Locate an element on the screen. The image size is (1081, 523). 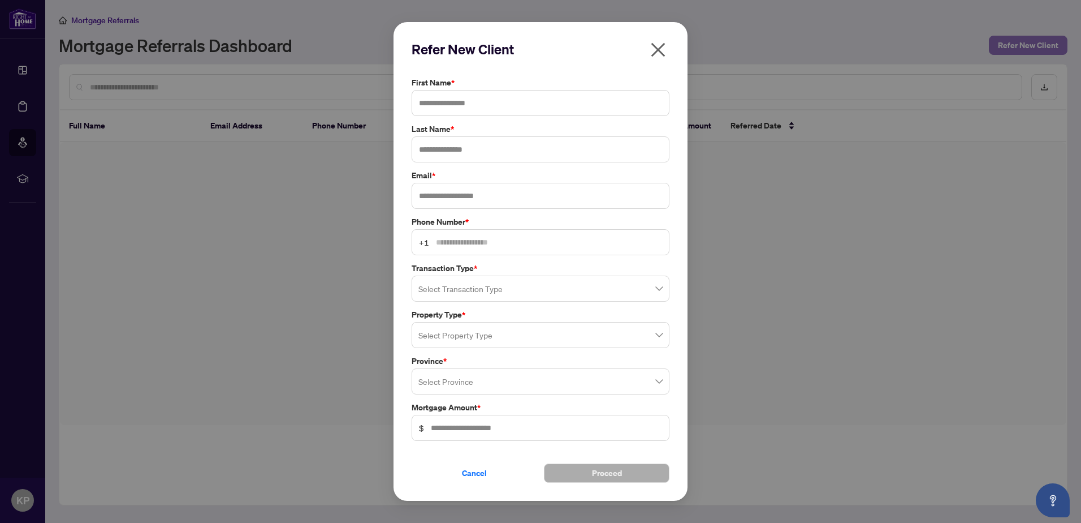
span: Cancel is located at coordinates (475, 473).